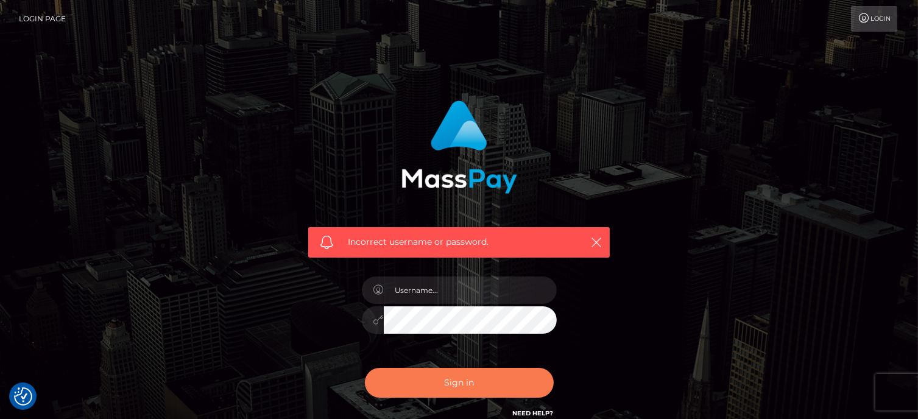 This screenshot has width=918, height=419. Describe the element at coordinates (460, 147) in the screenshot. I see `img: MassPay Login` at that location.